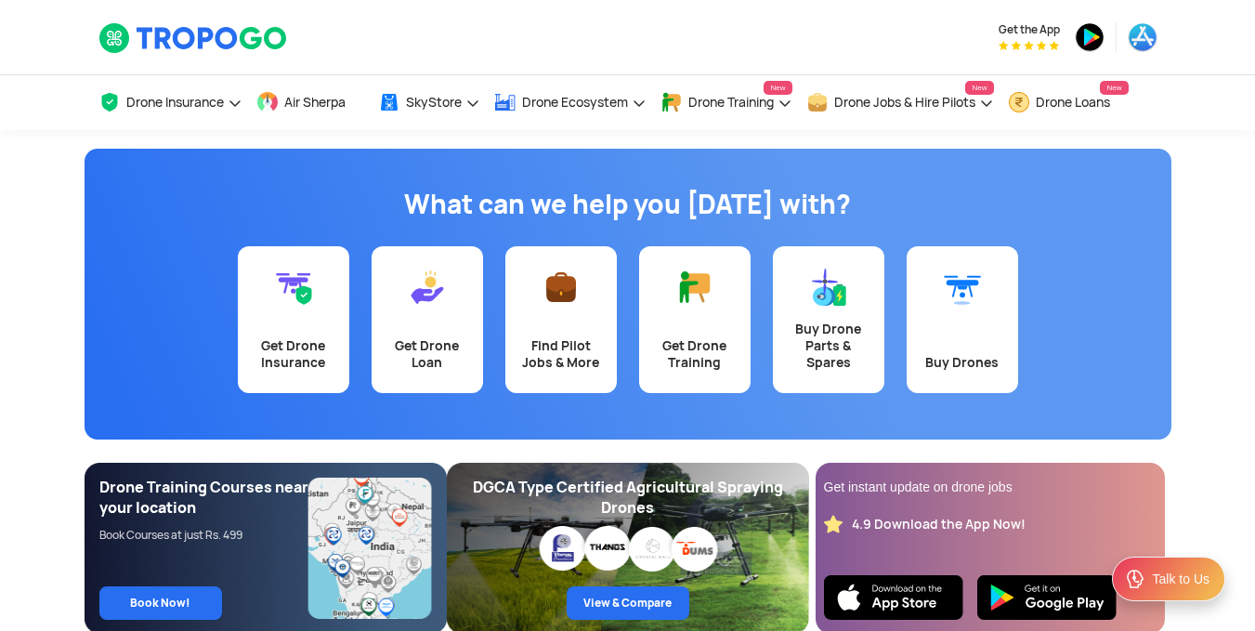  What do you see at coordinates (204, 535) in the screenshot?
I see `div: Book Courses at just Rs. 499` at bounding box center [204, 535].